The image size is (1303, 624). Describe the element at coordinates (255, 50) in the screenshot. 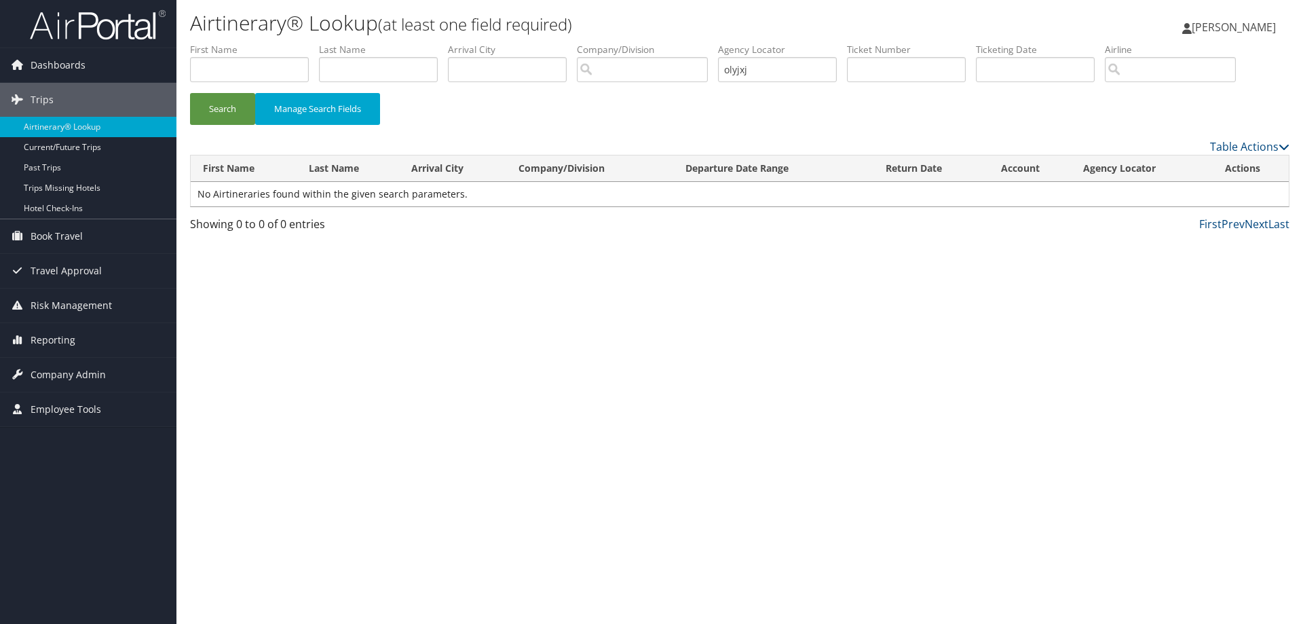

I see `label: First Name` at that location.